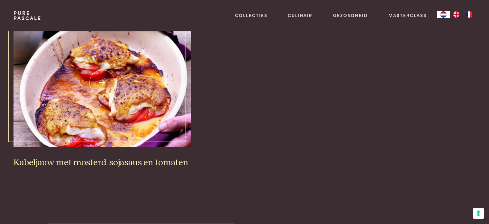  Describe the element at coordinates (408, 15) in the screenshot. I see `a: Masterclass` at that location.